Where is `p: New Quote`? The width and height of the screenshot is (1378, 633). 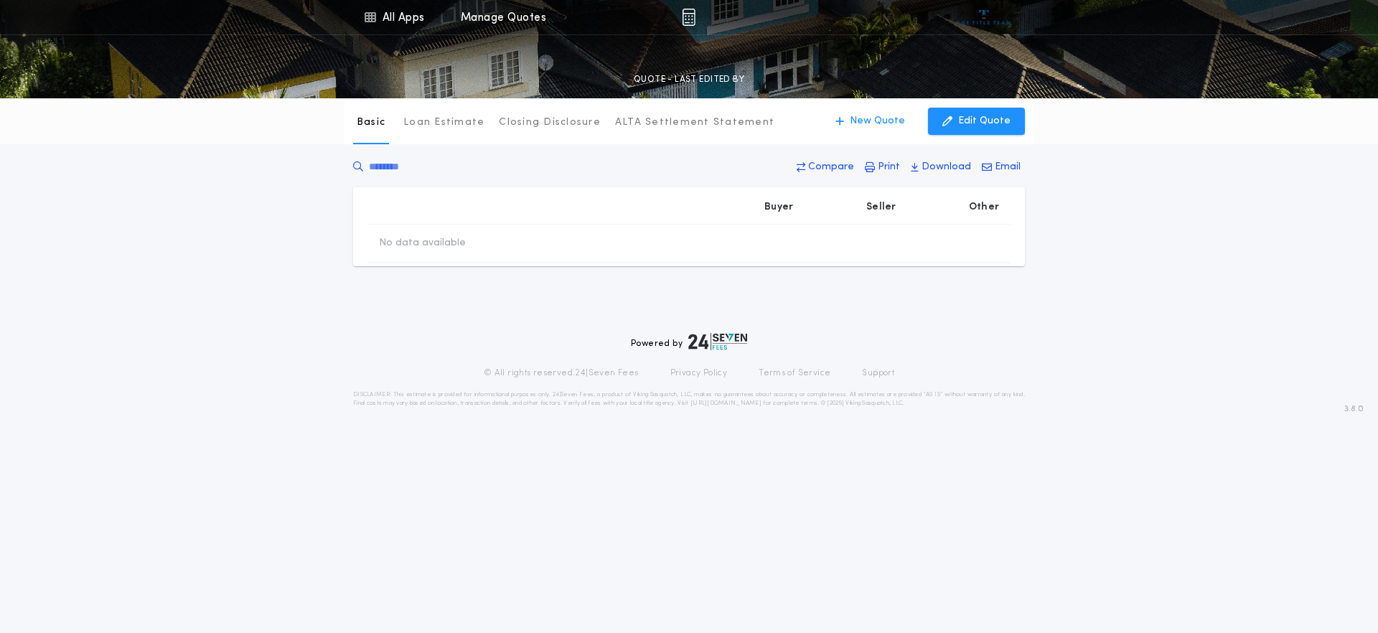 p: New Quote is located at coordinates (877, 121).